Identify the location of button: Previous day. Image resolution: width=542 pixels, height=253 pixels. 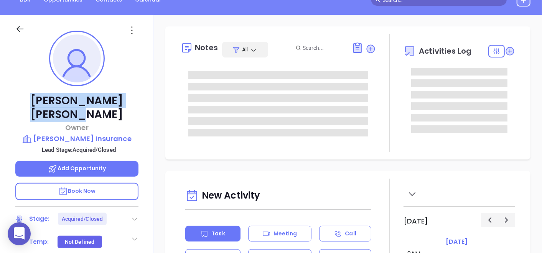
(489, 220).